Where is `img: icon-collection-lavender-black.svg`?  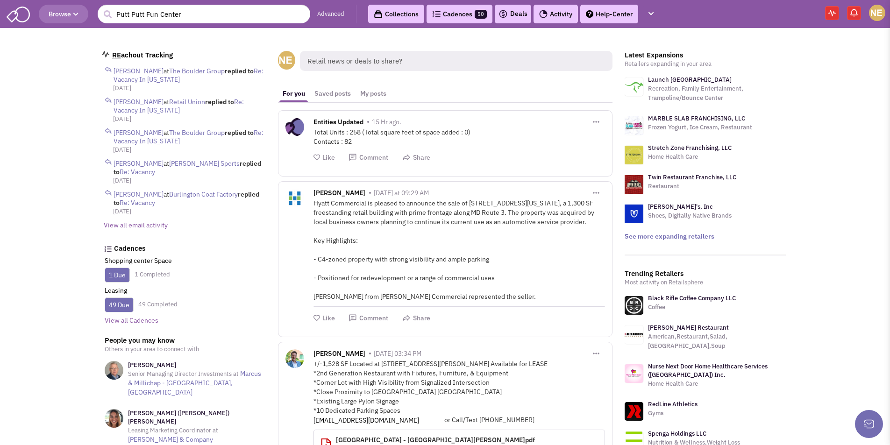 img: icon-collection-lavender-black.svg is located at coordinates (378, 14).